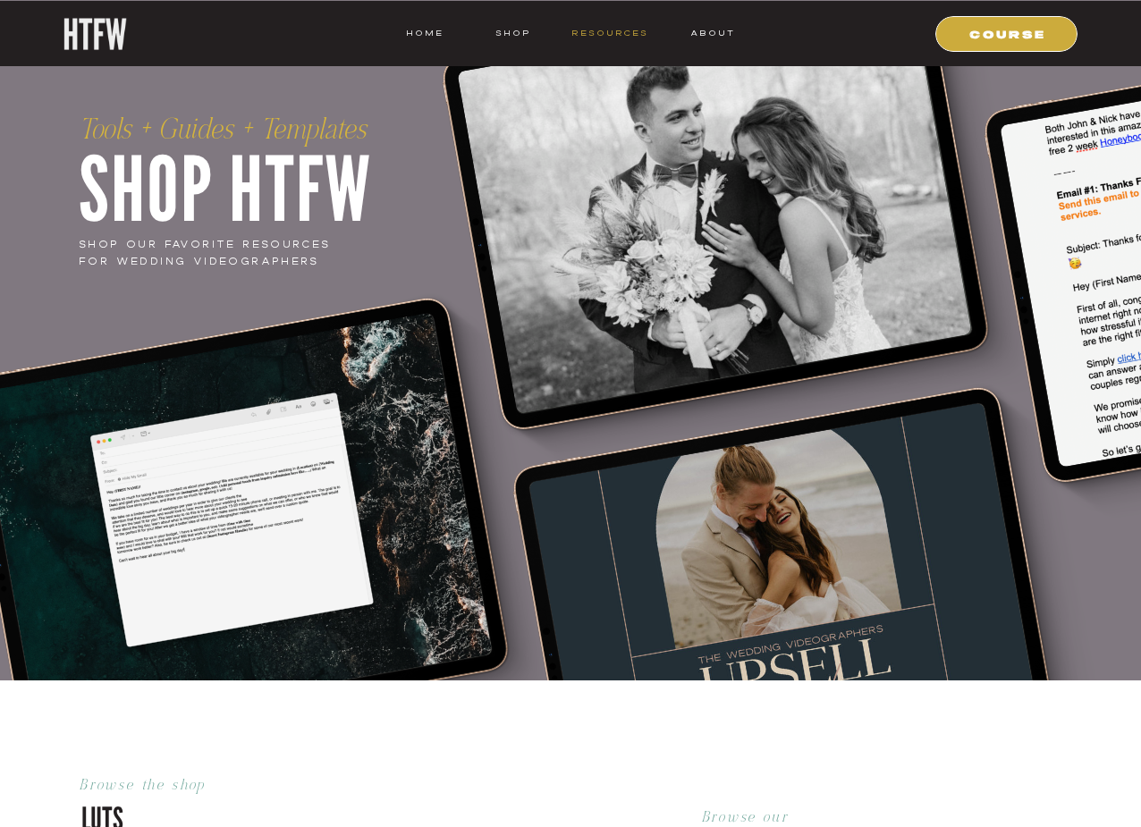  What do you see at coordinates (425, 33) in the screenshot?
I see `a: HOME` at bounding box center [425, 33].